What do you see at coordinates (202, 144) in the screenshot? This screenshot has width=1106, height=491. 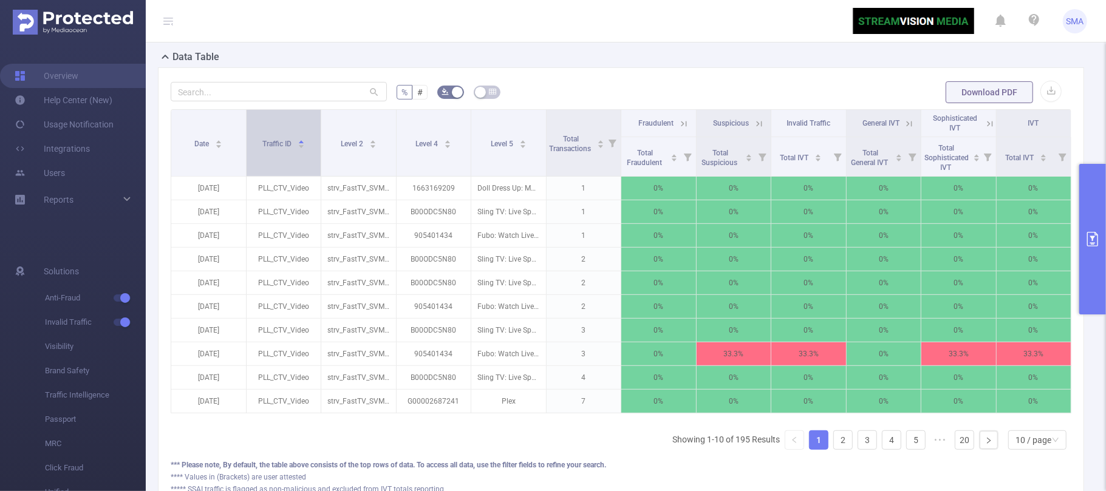 I see `span: Date` at bounding box center [202, 144].